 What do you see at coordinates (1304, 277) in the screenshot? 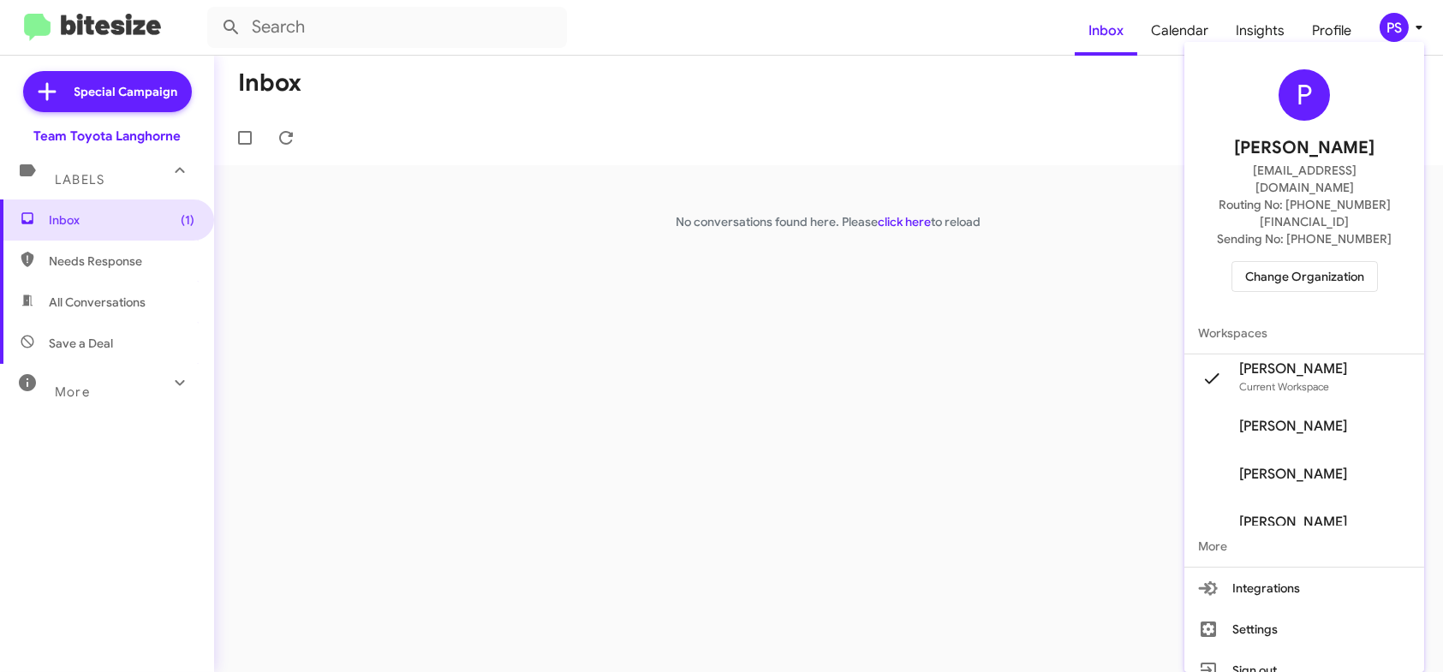
I see `span: Change Organization` at bounding box center [1304, 277].